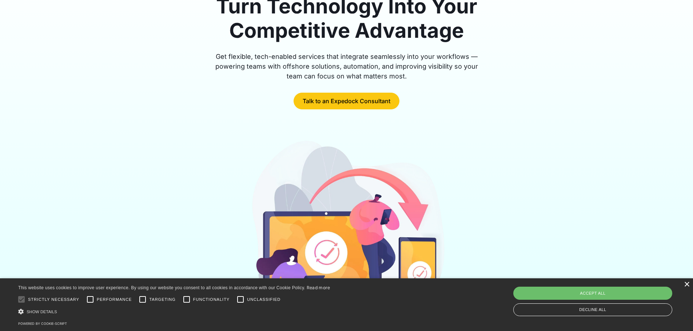 The width and height of the screenshot is (693, 331). What do you see at coordinates (42, 312) in the screenshot?
I see `span: Show details` at bounding box center [42, 312].